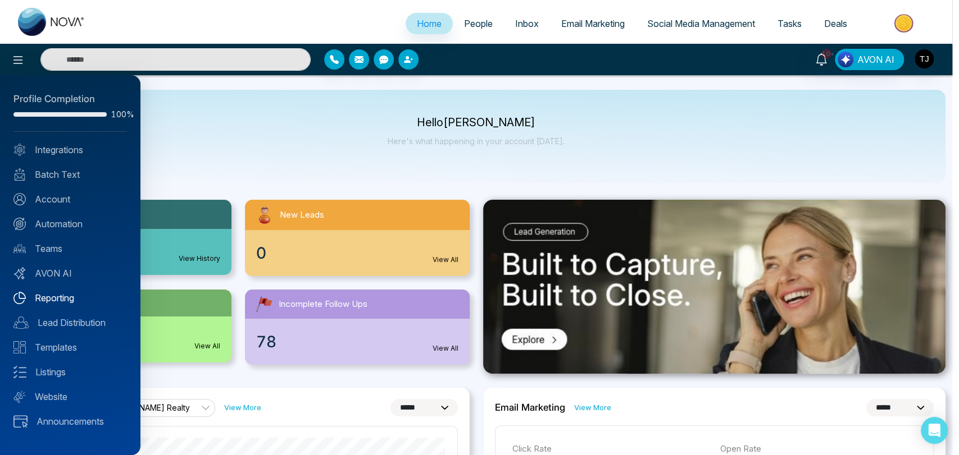 The width and height of the screenshot is (959, 455). Describe the element at coordinates (70, 298) in the screenshot. I see `a: Reporting` at that location.